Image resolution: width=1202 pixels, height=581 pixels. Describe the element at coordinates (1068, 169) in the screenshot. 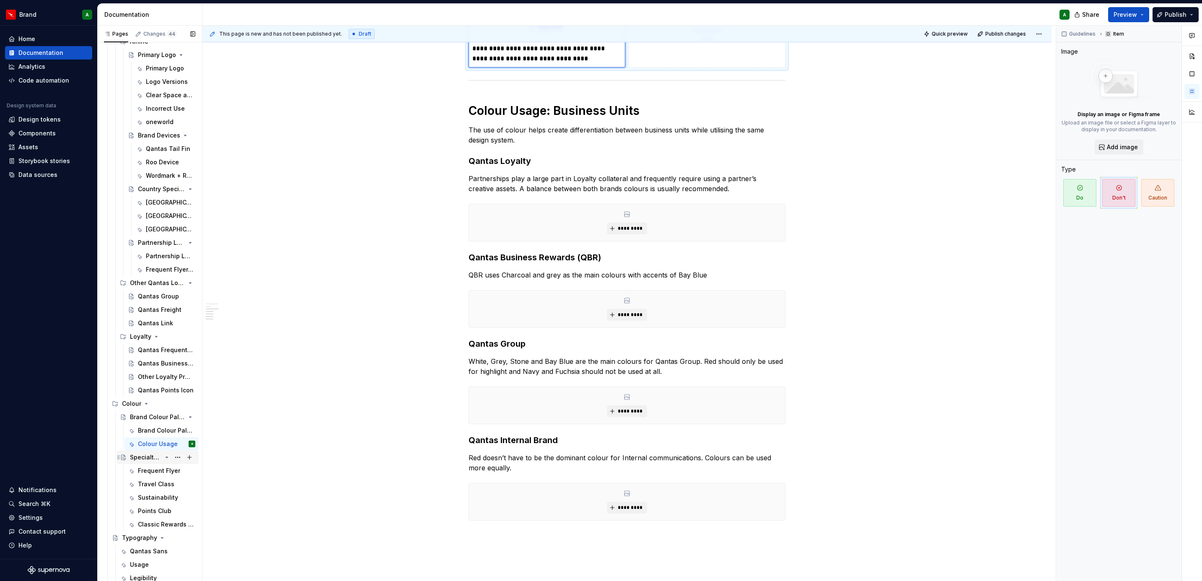

I see `div: Type` at that location.